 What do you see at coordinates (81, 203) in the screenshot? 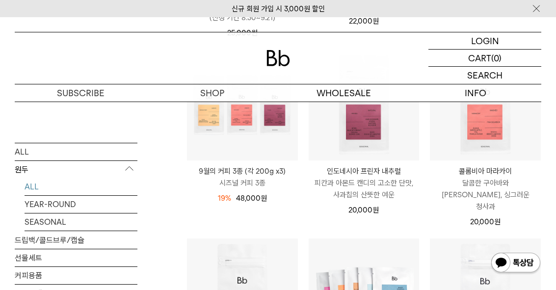
I see `a: YEAR-ROUND` at bounding box center [81, 203].